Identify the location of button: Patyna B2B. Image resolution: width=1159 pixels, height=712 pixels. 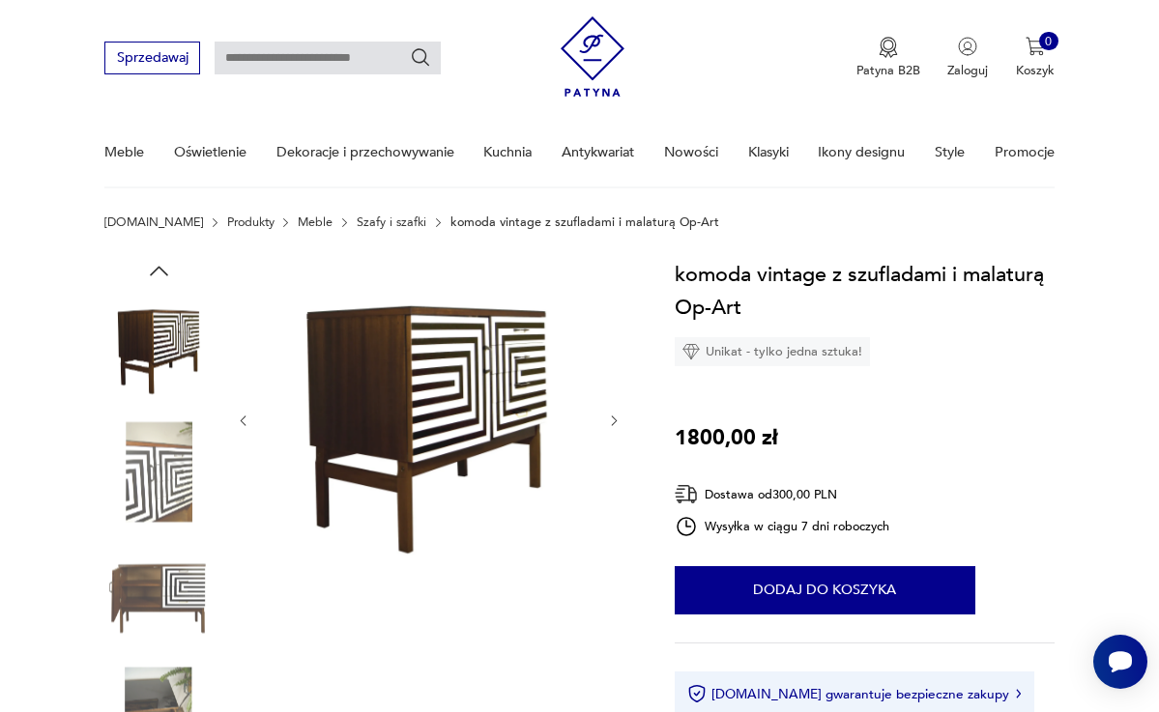
(888, 58).